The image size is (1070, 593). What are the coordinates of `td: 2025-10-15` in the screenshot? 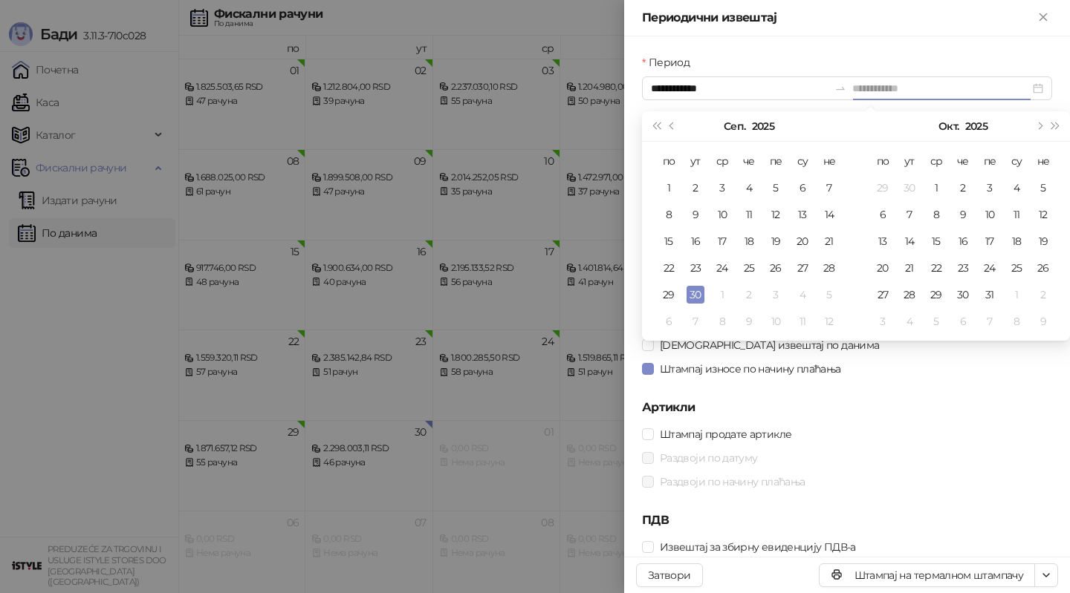 It's located at (936, 241).